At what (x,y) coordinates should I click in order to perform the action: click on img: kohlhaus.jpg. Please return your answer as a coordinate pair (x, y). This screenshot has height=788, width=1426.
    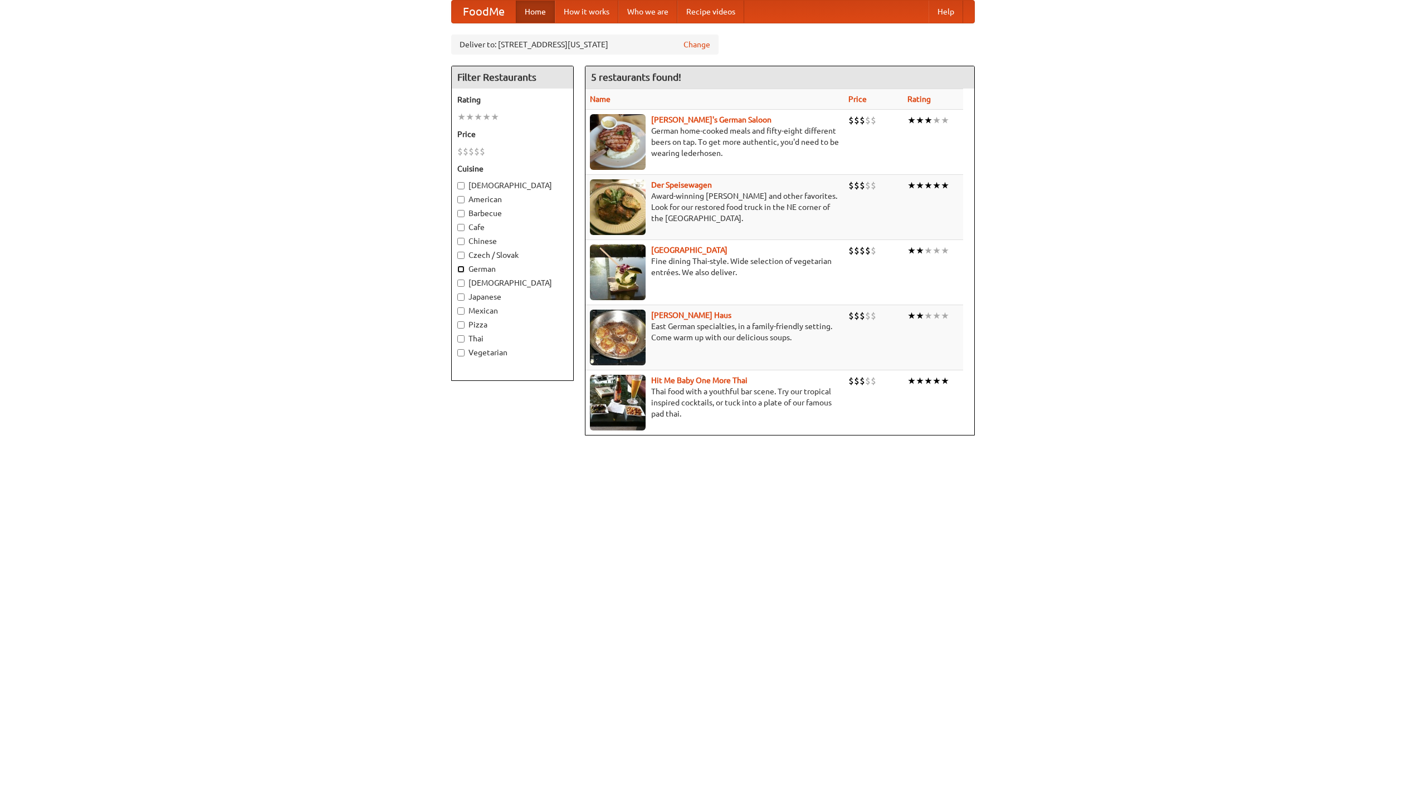
    Looking at the image, I should click on (618, 338).